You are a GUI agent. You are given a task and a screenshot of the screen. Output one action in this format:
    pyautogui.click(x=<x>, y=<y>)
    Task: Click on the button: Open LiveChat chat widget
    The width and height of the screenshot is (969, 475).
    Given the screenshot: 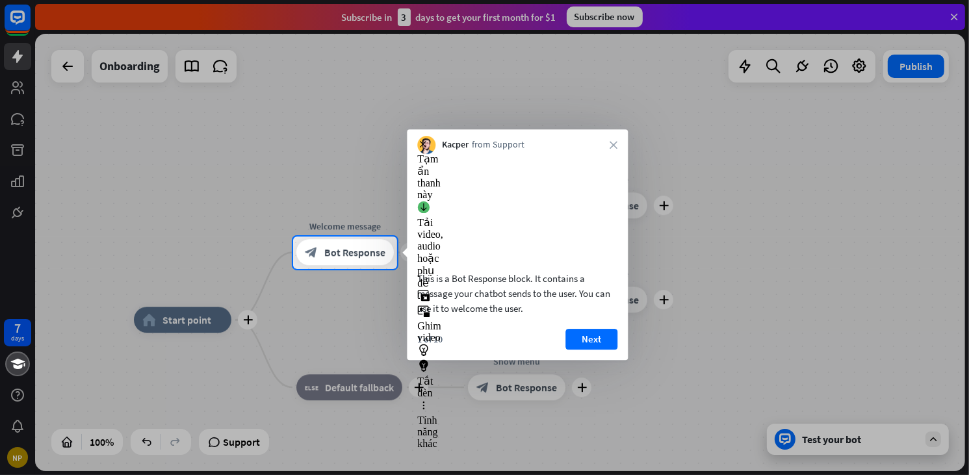 What is the action you would take?
    pyautogui.click(x=30, y=25)
    